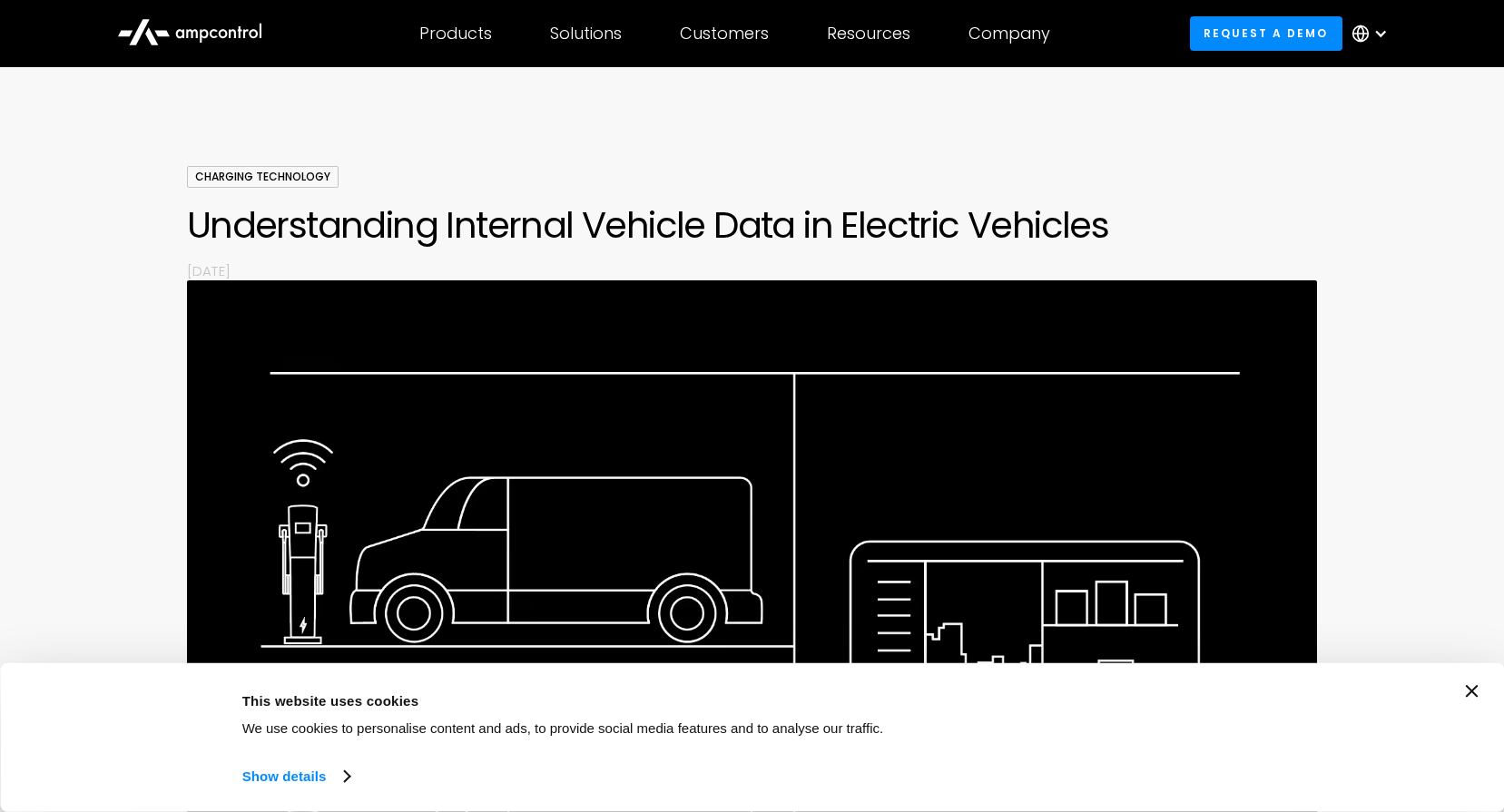 The width and height of the screenshot is (1504, 812). I want to click on a: Request a demo, so click(1266, 33).